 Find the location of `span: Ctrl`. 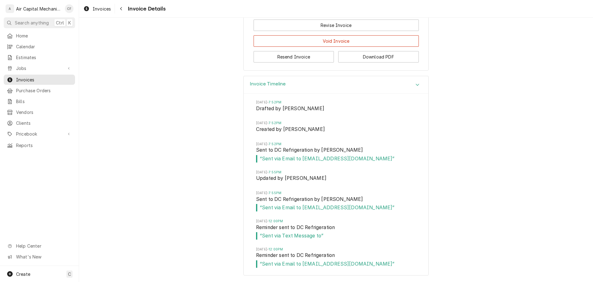

span: Ctrl is located at coordinates (60, 23).